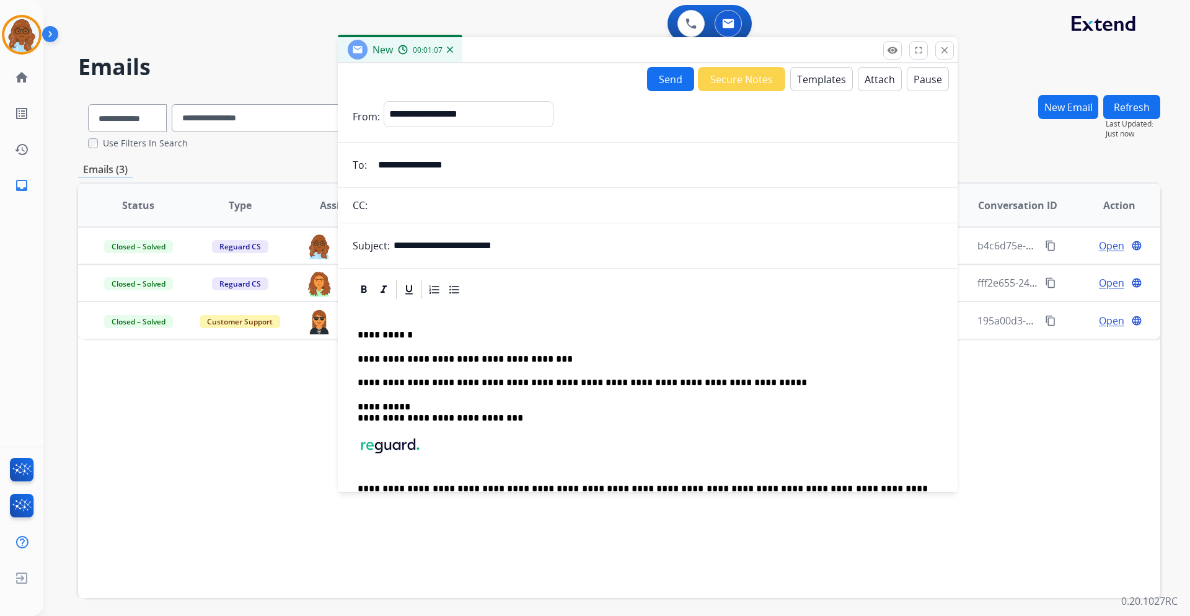 The height and width of the screenshot is (616, 1190). What do you see at coordinates (619, 67) in the screenshot?
I see `h2: Emails` at bounding box center [619, 67].